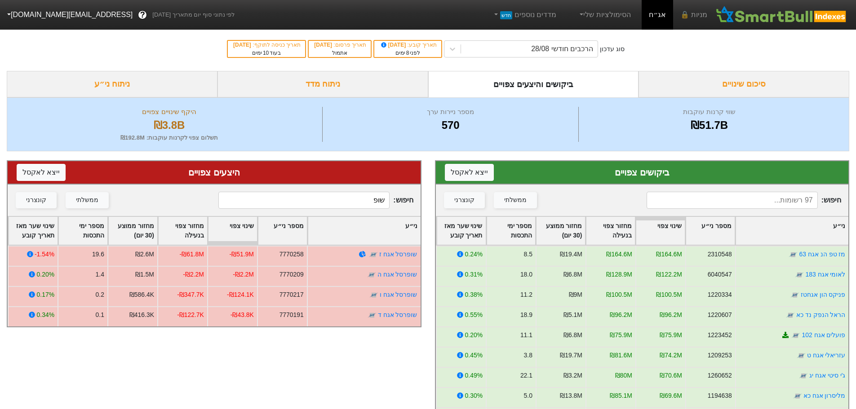  Describe the element at coordinates (525, 295) in the screenshot. I see `div: 11.2` at that location.